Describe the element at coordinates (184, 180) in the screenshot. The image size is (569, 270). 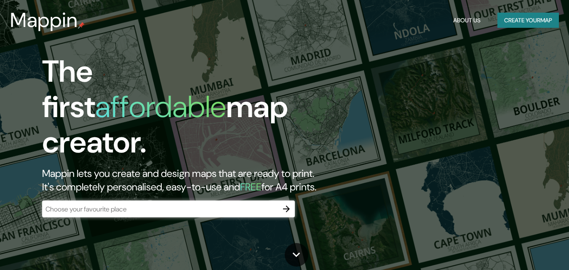
I see `h2: Mappin lets you create and design maps that are ready to print. It's completely personalised, eas...` at that location.